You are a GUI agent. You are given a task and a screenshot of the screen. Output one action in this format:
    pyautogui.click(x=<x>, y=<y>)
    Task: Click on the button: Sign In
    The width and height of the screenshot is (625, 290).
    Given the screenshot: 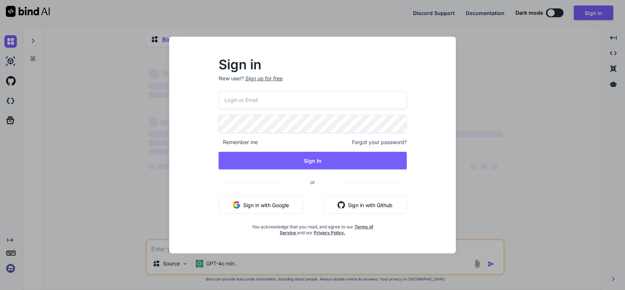 What is the action you would take?
    pyautogui.click(x=313, y=160)
    